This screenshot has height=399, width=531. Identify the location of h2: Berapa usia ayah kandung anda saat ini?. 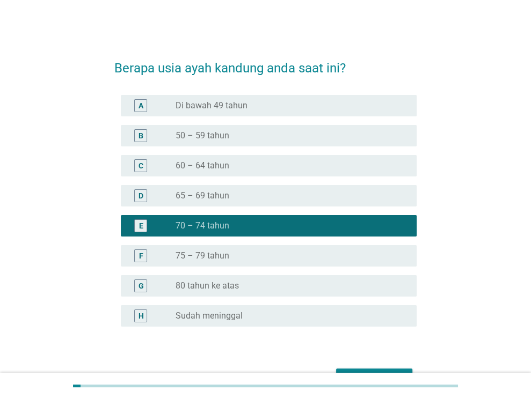
(265, 63).